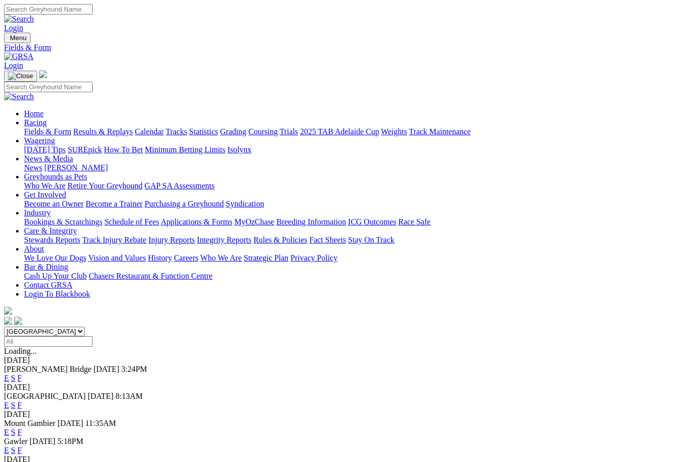 Image resolution: width=689 pixels, height=462 pixels. Describe the element at coordinates (117, 257) in the screenshot. I see `a: Vision and Values` at that location.